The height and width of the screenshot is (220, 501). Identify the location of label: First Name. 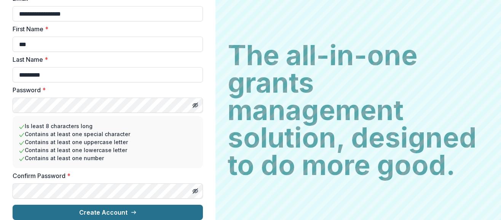
(106, 29).